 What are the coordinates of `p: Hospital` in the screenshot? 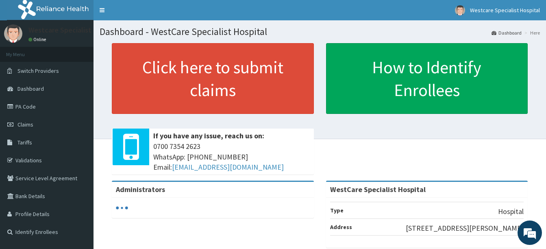 It's located at (510, 211).